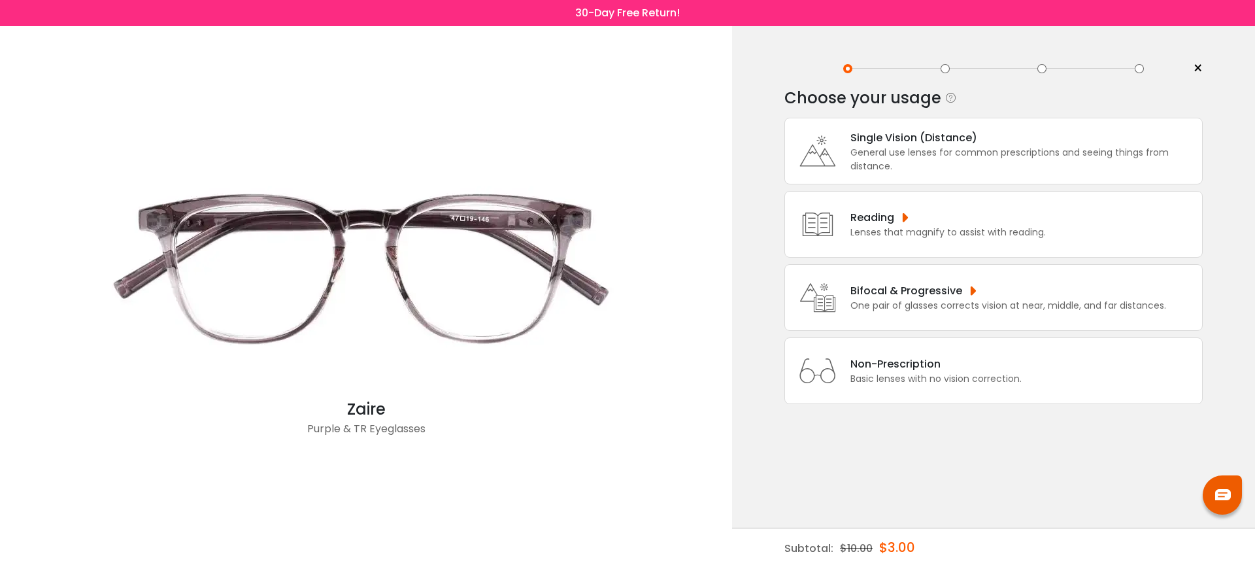 This screenshot has height=567, width=1255. I want to click on div: Single Vision (Distance), so click(1023, 137).